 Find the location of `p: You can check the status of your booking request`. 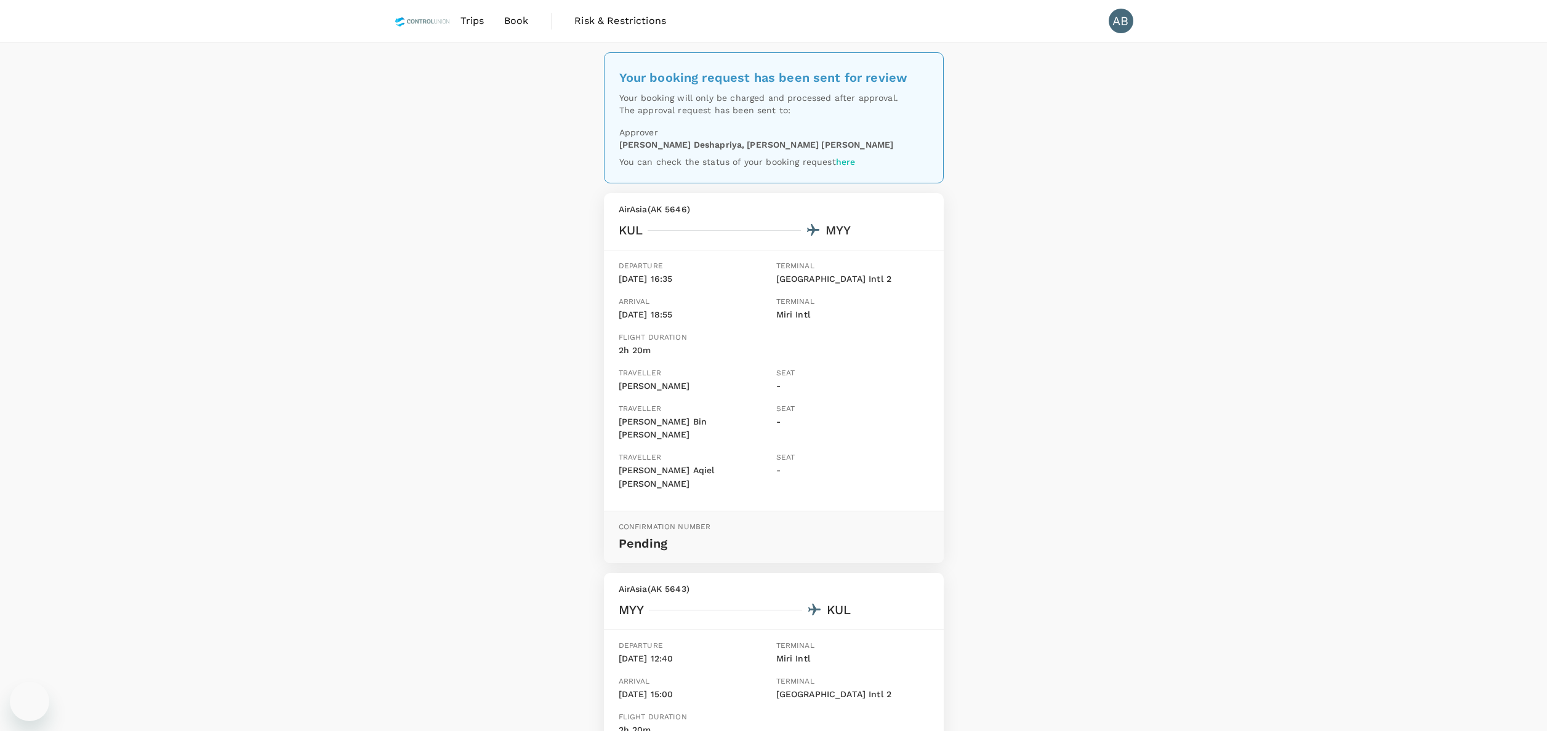

p: You can check the status of your booking request is located at coordinates (774, 162).